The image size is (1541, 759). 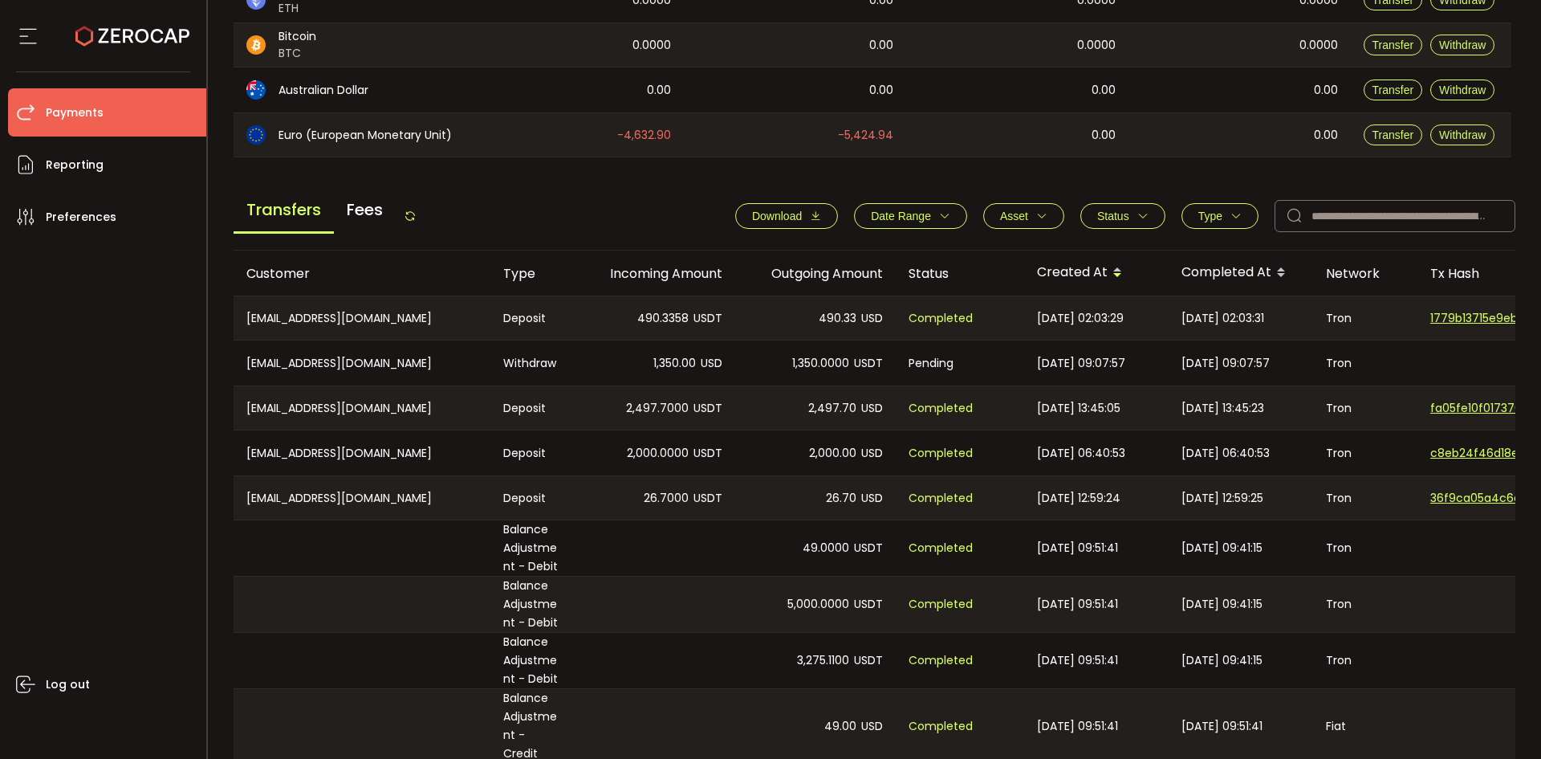 What do you see at coordinates (1211, 216) in the screenshot?
I see `span: Type` at bounding box center [1211, 216].